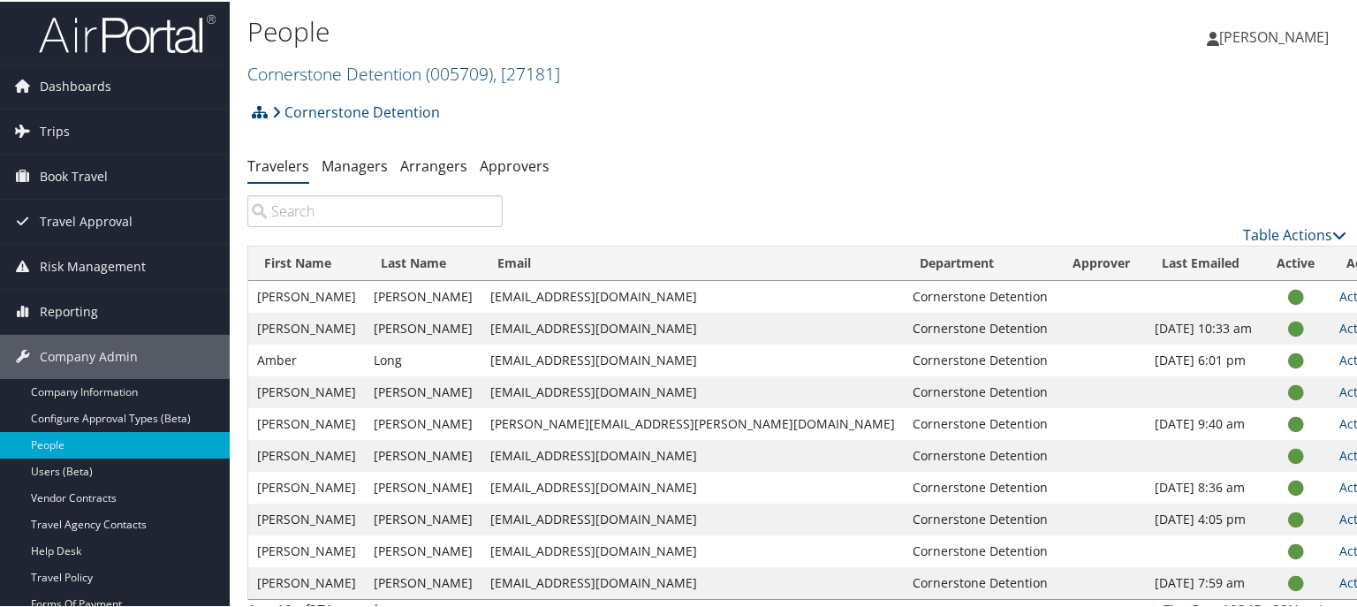  What do you see at coordinates (93, 265) in the screenshot?
I see `span: Risk Management` at bounding box center [93, 265].